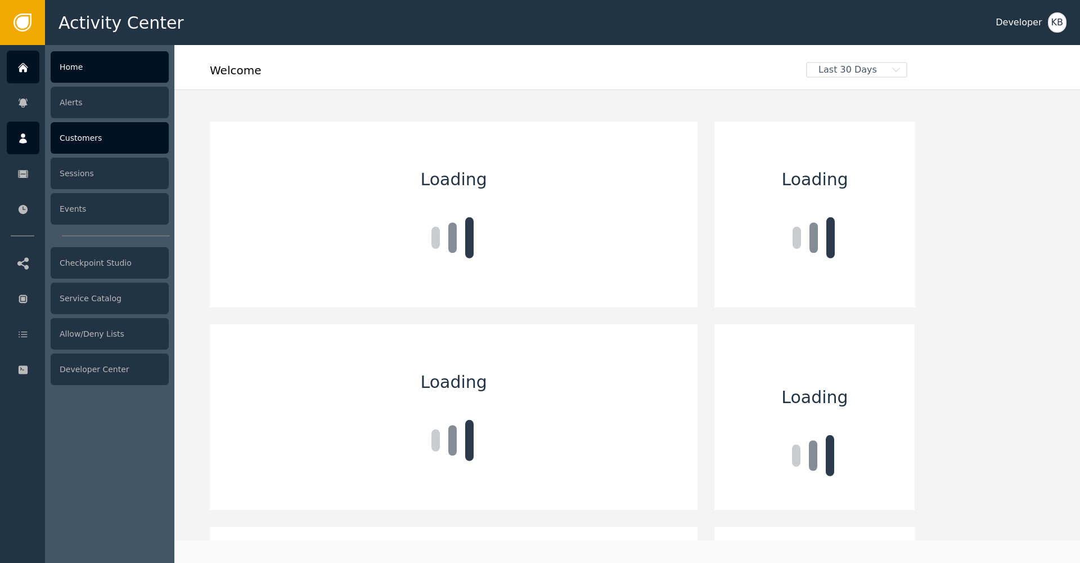 This screenshot has width=1080, height=563. I want to click on a: Developer Center, so click(88, 369).